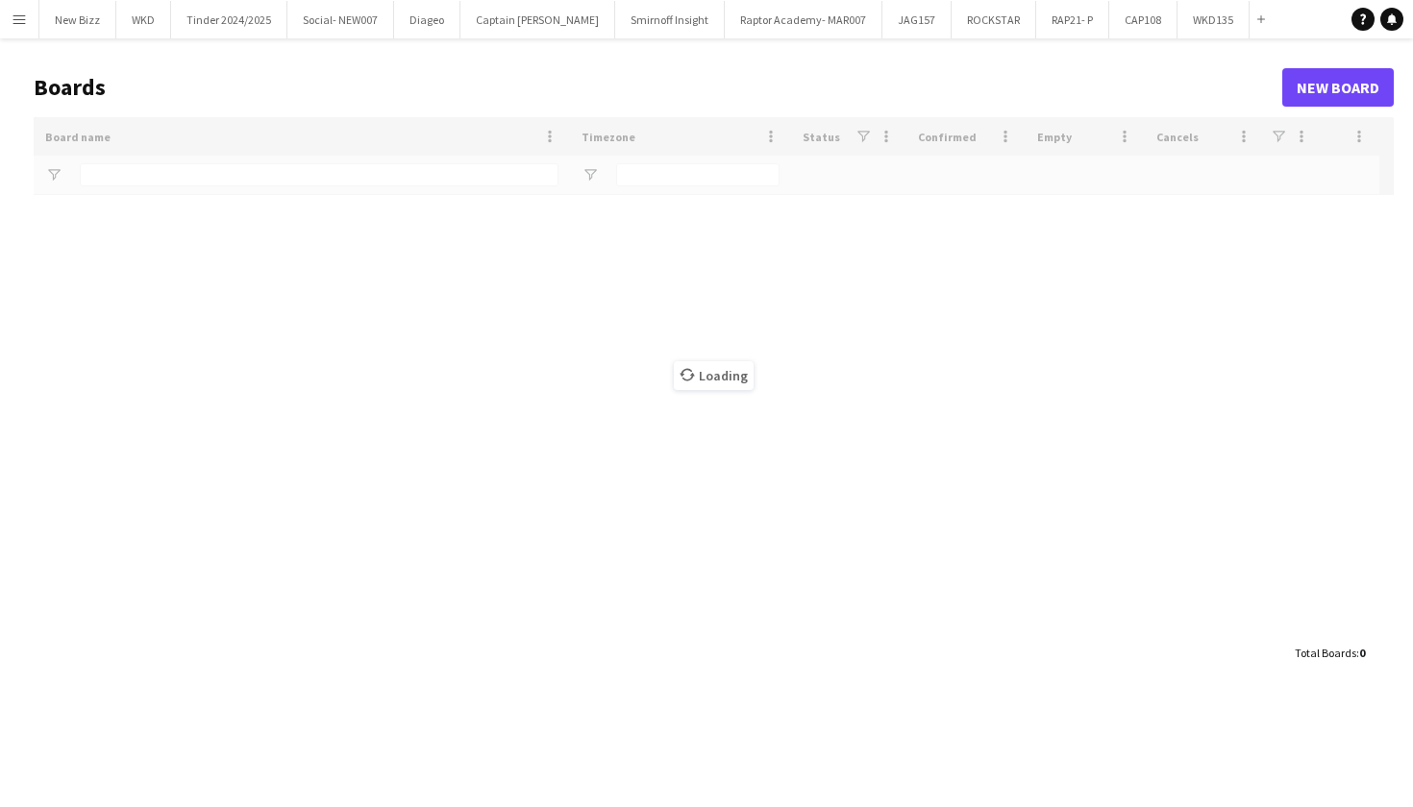  I want to click on button: JAG157, so click(917, 19).